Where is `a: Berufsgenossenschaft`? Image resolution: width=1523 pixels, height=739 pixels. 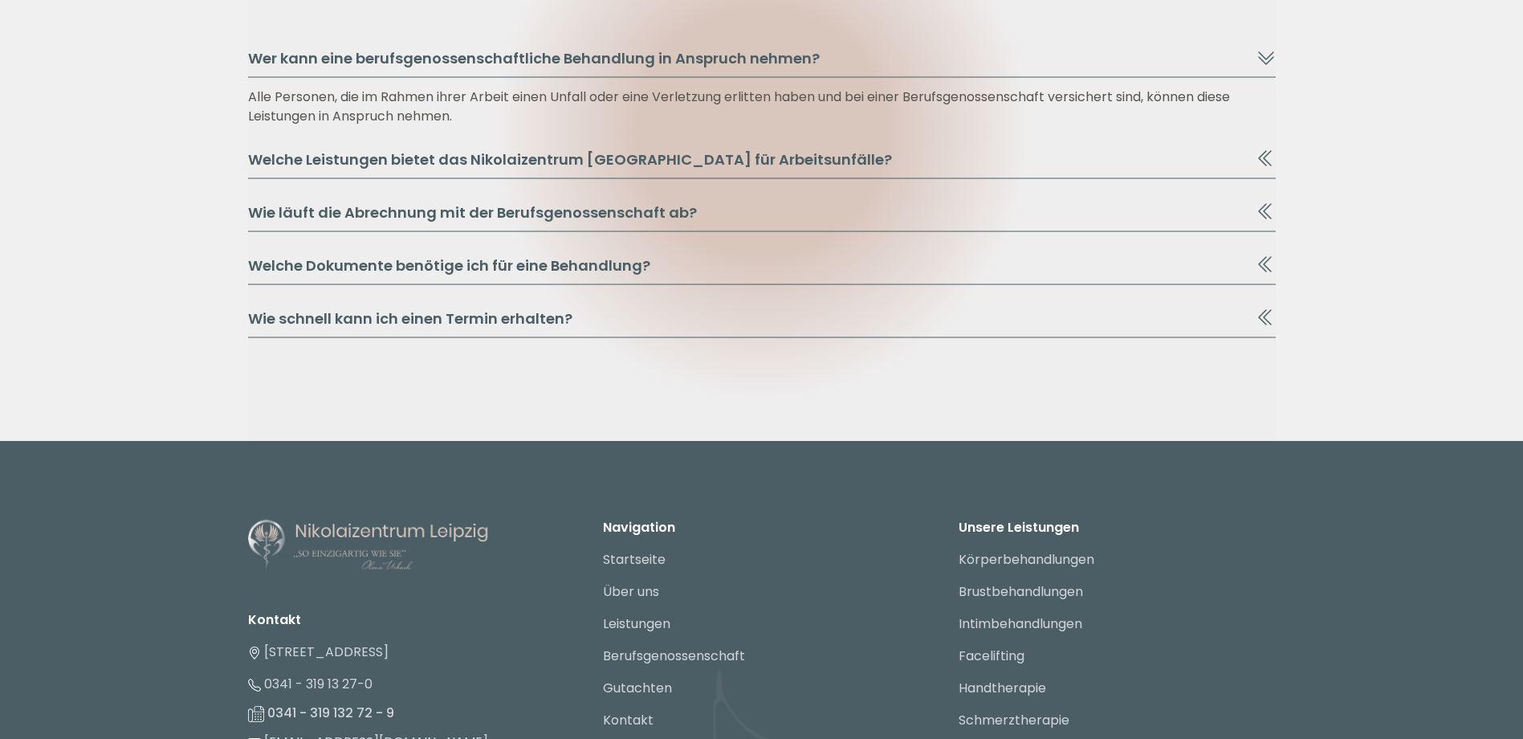 a: Berufsgenossenschaft is located at coordinates (674, 655).